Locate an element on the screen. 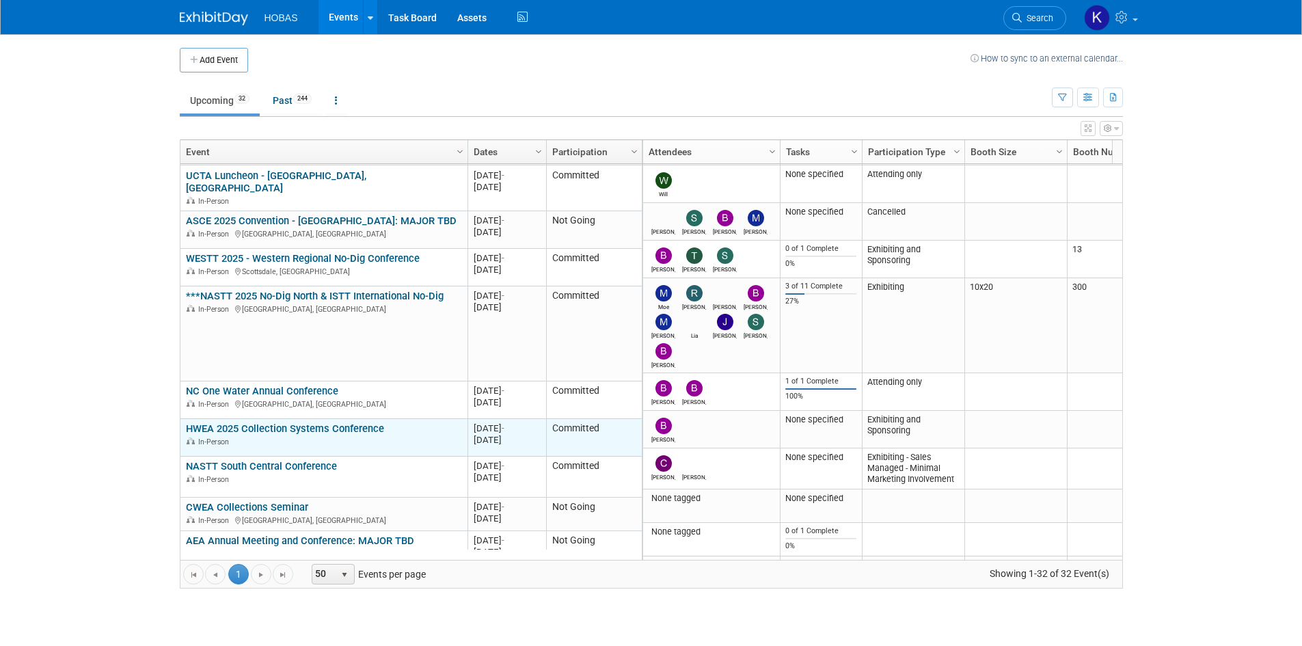 Image resolution: width=1302 pixels, height=646 pixels. a: Tasks is located at coordinates (819, 152).